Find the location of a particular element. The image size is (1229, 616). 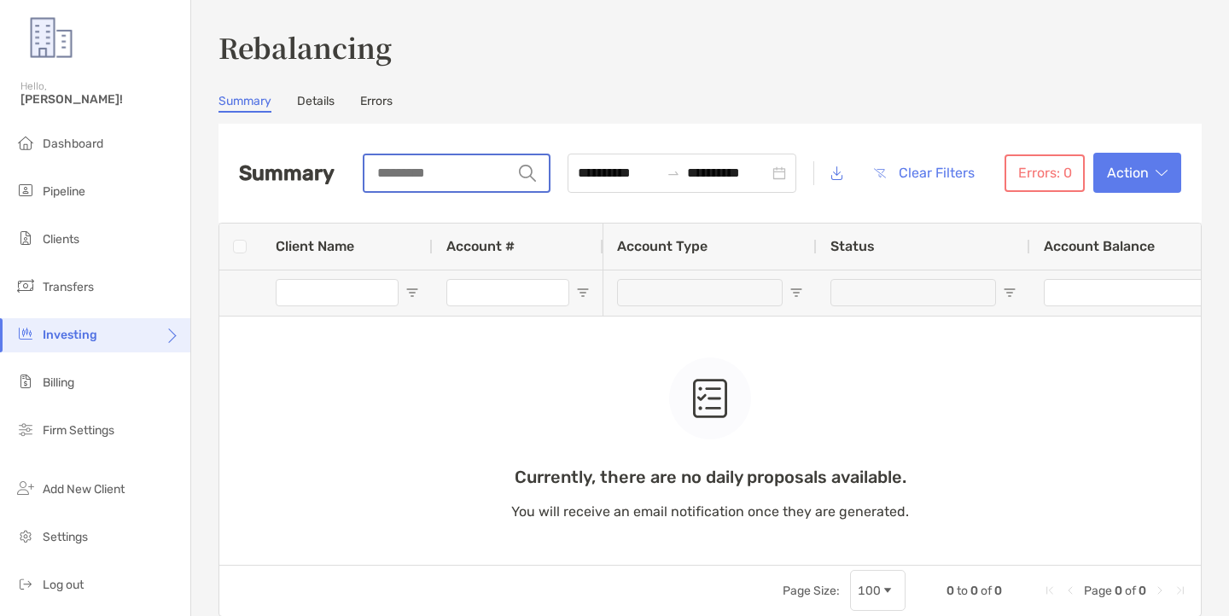

img: logout icon is located at coordinates (26, 584).